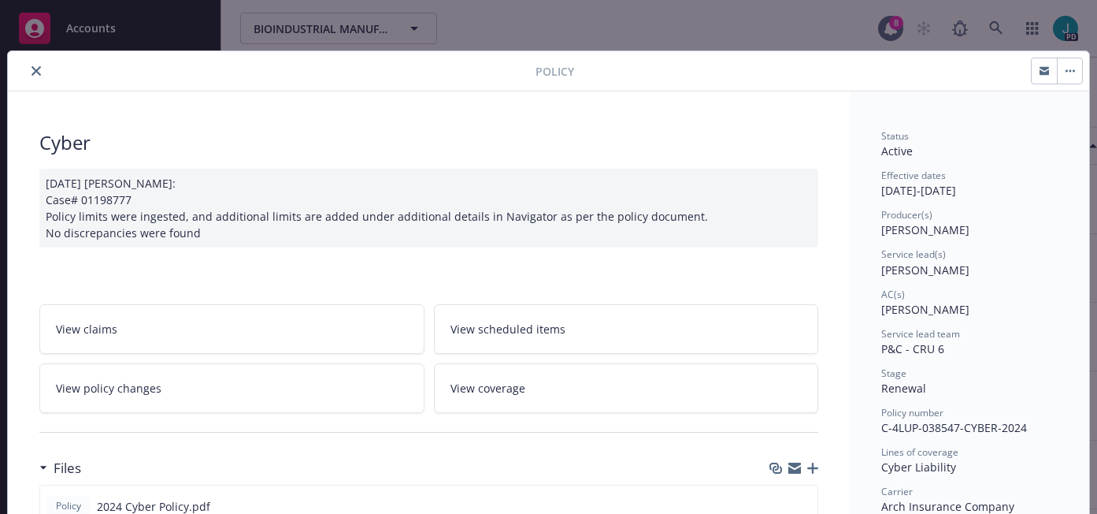 Image resolution: width=1097 pixels, height=514 pixels. What do you see at coordinates (508, 329) in the screenshot?
I see `span: View scheduled items` at bounding box center [508, 329].